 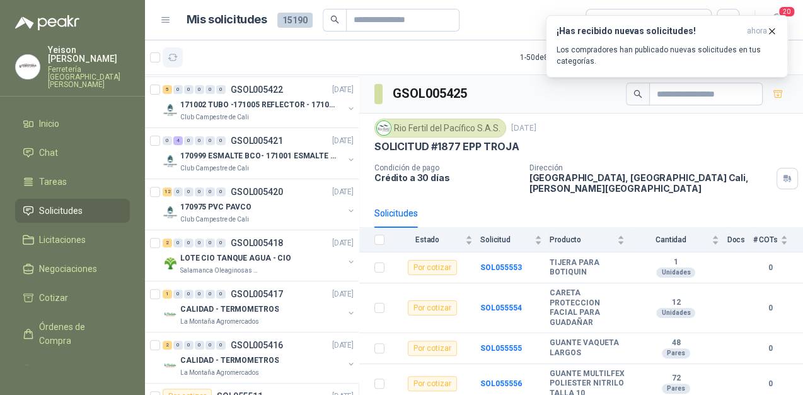 I want to click on a: Remisiones, so click(x=72, y=369).